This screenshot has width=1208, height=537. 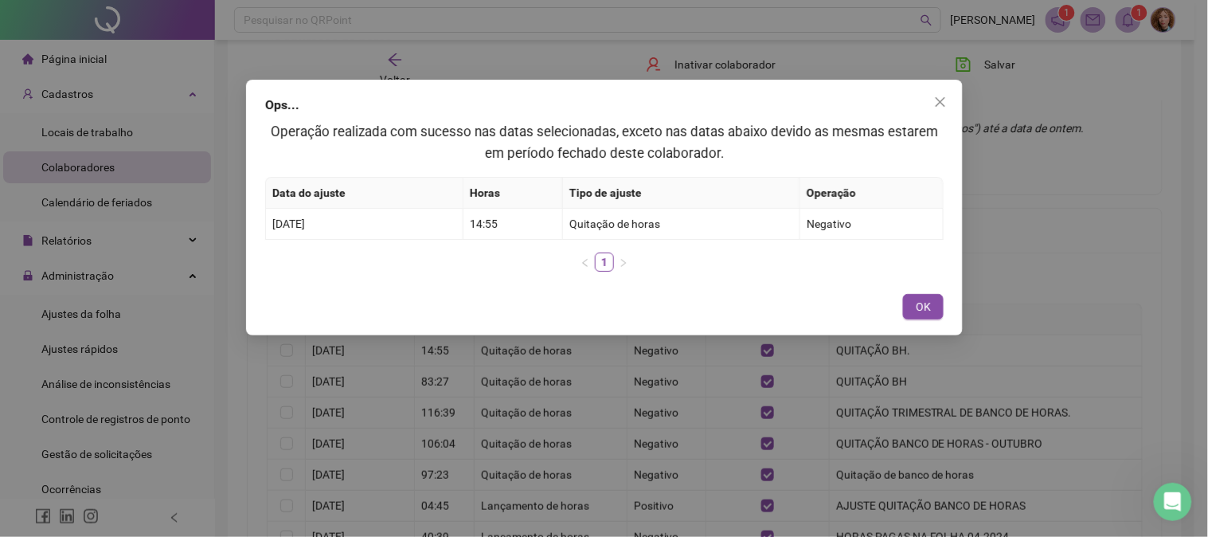 I want to click on div: Negativo, so click(x=871, y=224).